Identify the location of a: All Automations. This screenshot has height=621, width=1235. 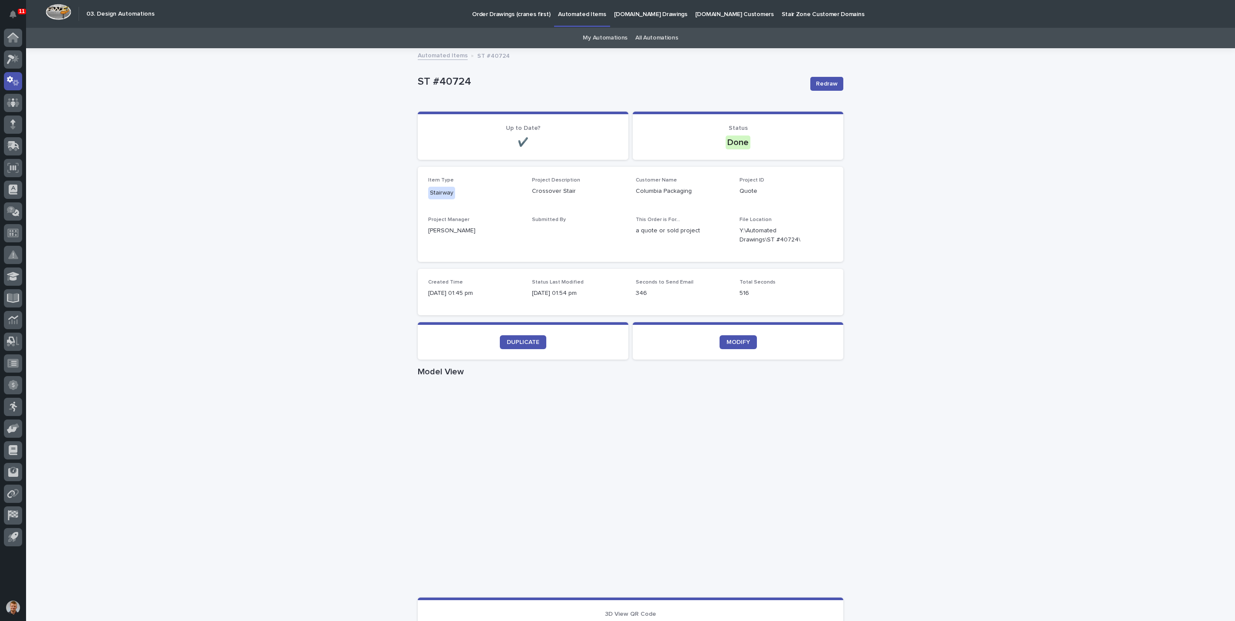
(656, 38).